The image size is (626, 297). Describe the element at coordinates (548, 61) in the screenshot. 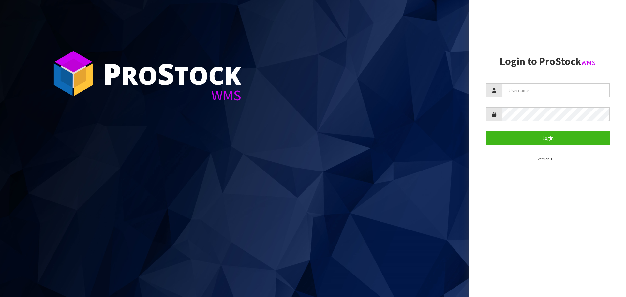

I see `h2: Login to ProStock` at that location.